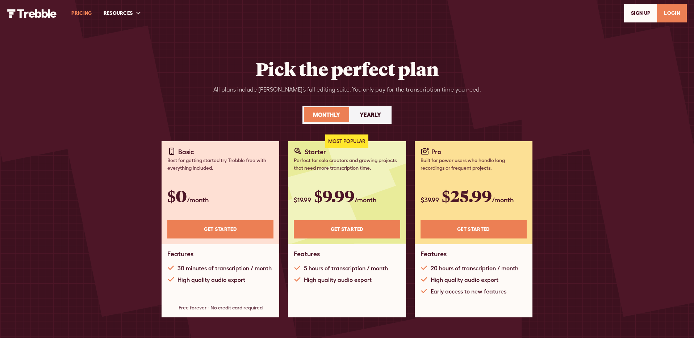  What do you see at coordinates (326, 115) in the screenshot?
I see `a: Monthly` at bounding box center [326, 115].